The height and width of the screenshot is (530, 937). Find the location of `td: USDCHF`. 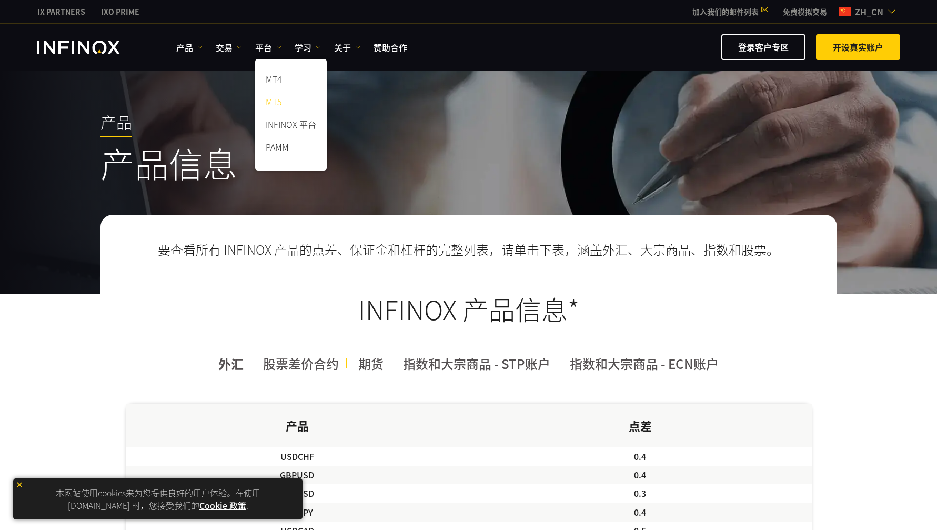

td: USDCHF is located at coordinates (297, 456).